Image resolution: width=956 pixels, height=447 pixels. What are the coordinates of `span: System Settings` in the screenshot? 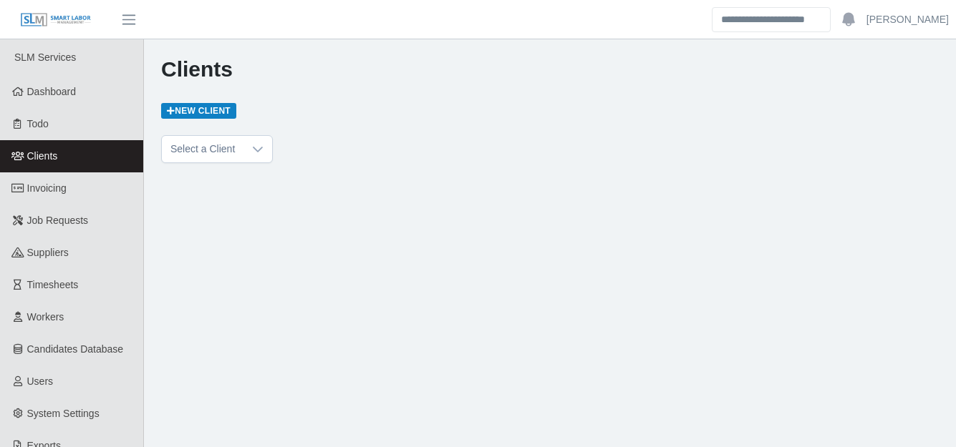 It's located at (63, 414).